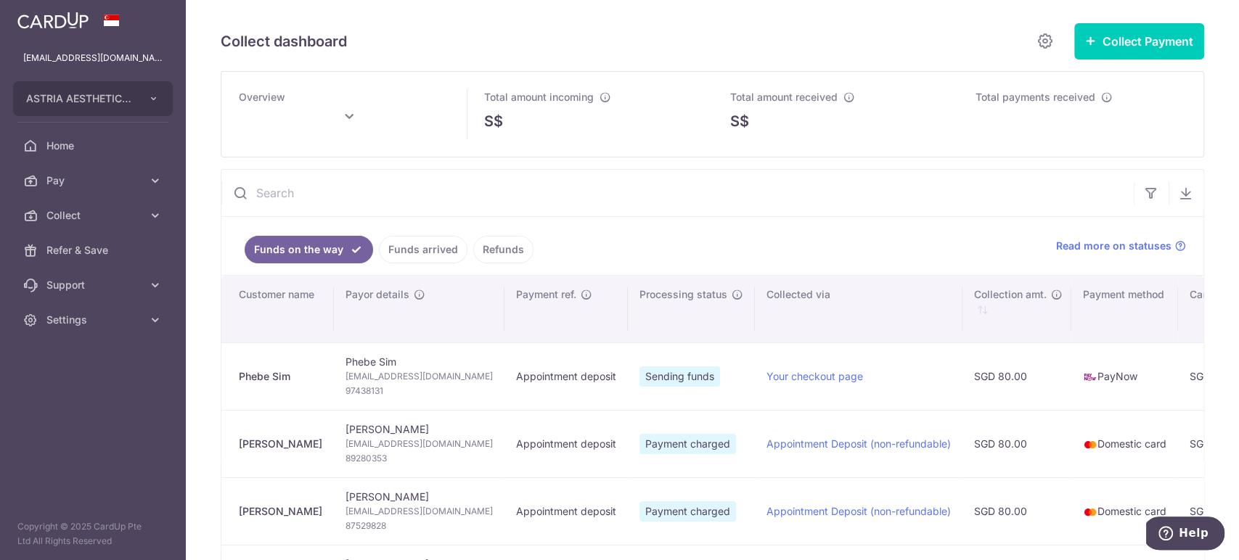 Image resolution: width=1239 pixels, height=560 pixels. Describe the element at coordinates (284, 41) in the screenshot. I see `h5: Collect dashboard` at that location.